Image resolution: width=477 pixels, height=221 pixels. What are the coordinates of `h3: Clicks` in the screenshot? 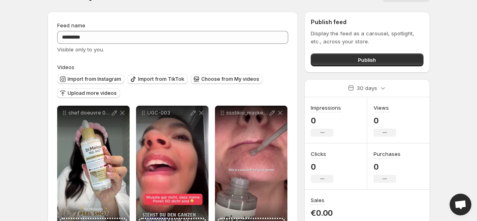 It's located at (318, 154).